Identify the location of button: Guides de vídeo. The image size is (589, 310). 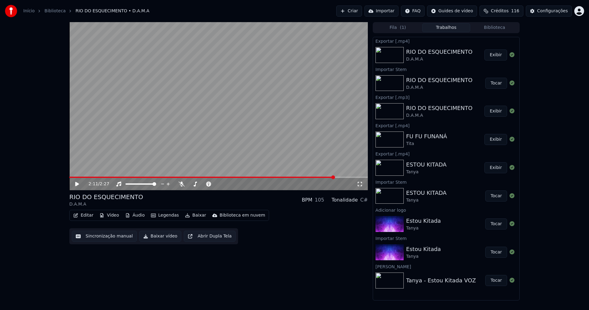
(452, 11).